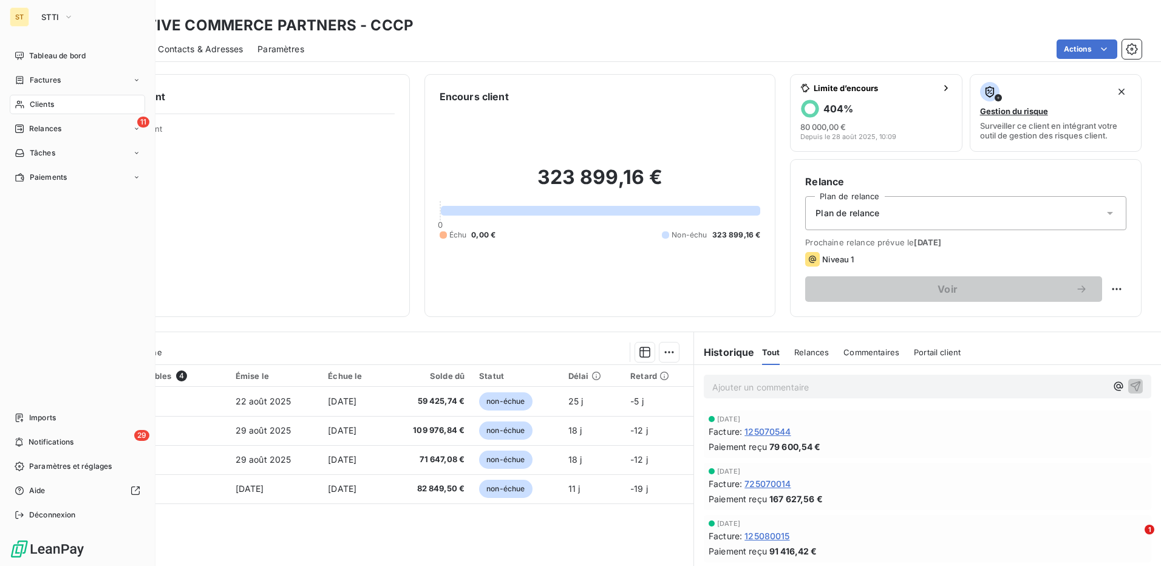 This screenshot has height=566, width=1161. What do you see at coordinates (143, 122) in the screenshot?
I see `span: 11` at bounding box center [143, 122].